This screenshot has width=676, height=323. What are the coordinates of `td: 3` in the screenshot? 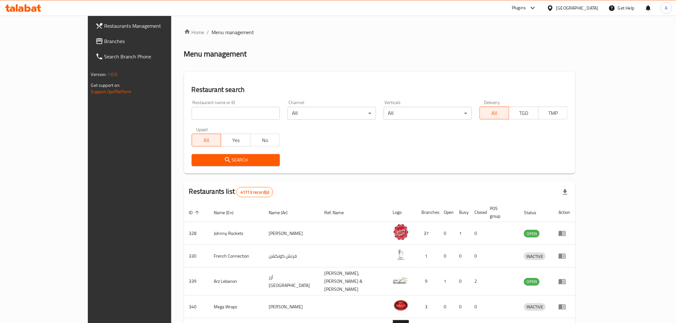 It's located at (428, 307).